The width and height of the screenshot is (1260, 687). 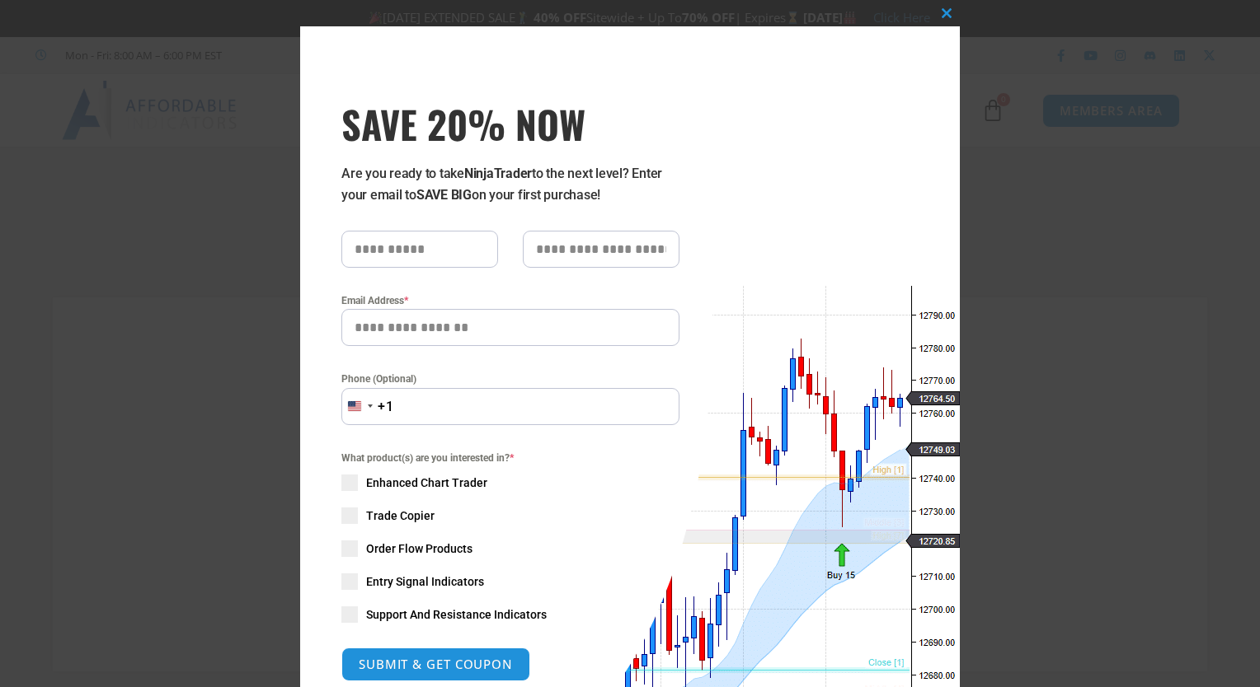 What do you see at coordinates (419, 549) in the screenshot?
I see `span: Order Flow Products` at bounding box center [419, 549].